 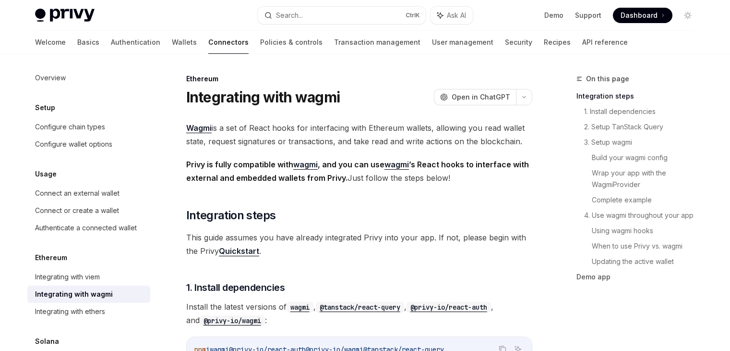 What do you see at coordinates (86, 228) in the screenshot?
I see `div: Authenticate a connected wallet` at bounding box center [86, 228].